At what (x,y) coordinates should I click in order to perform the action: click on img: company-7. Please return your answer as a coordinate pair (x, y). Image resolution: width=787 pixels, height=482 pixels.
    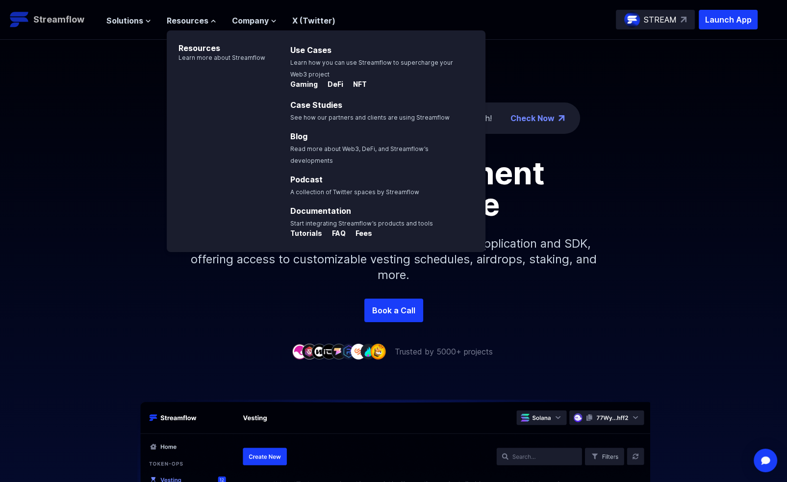
    Looking at the image, I should click on (358, 351).